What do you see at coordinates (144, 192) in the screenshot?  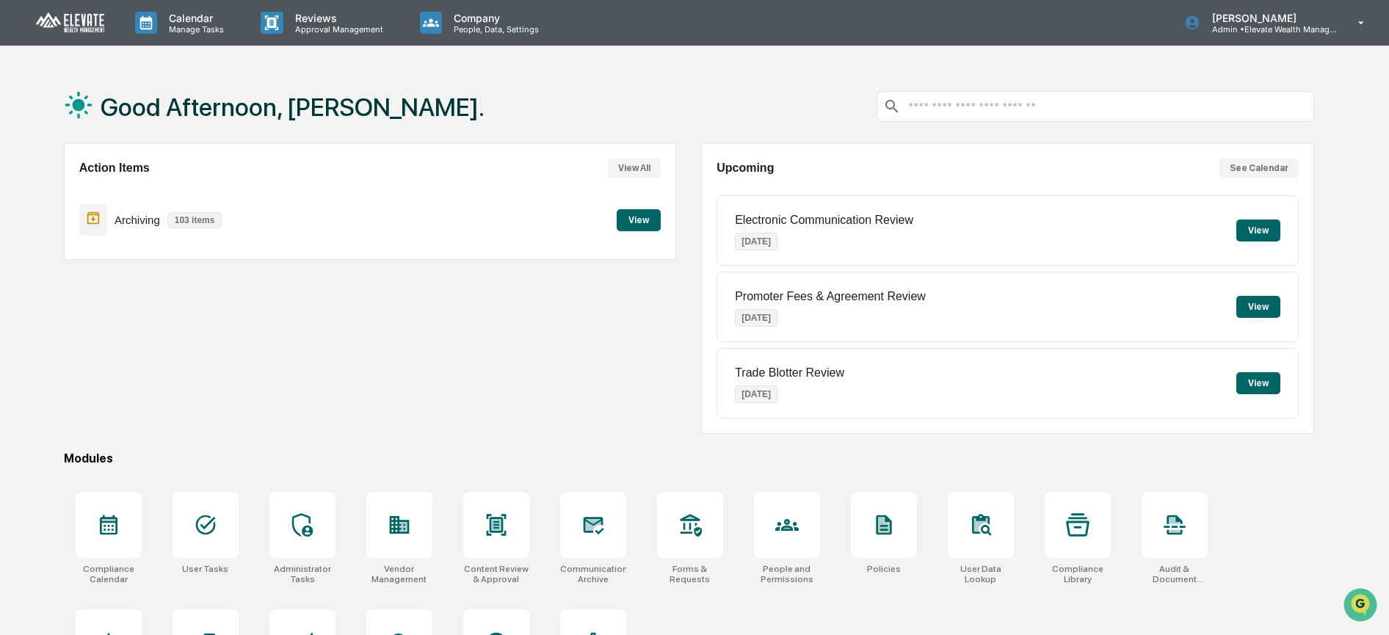 I see `a: 🗄️Attestations` at bounding box center [144, 192].